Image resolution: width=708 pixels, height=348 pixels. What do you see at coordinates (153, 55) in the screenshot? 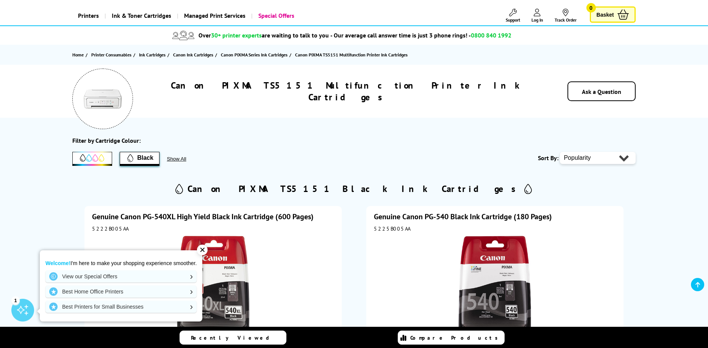
I see `a: Ink Cartridges` at bounding box center [153, 55].